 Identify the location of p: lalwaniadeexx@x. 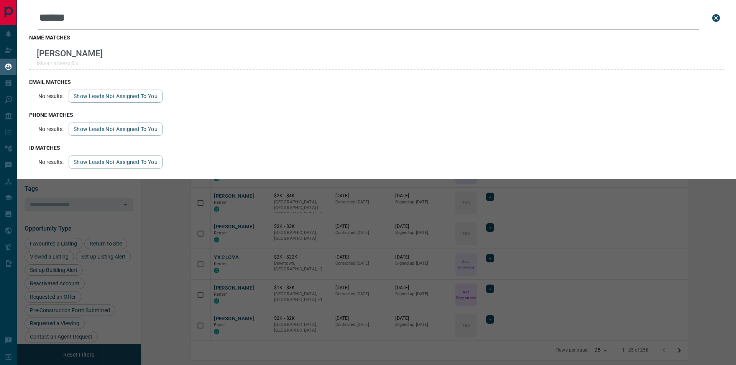
(70, 63).